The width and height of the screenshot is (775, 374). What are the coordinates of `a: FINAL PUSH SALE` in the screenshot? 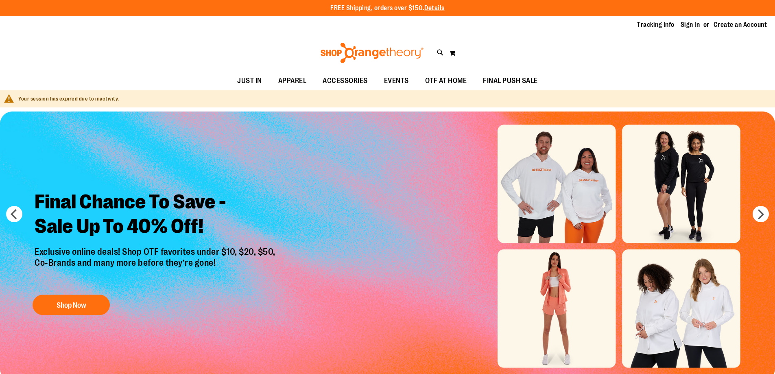 It's located at (510, 81).